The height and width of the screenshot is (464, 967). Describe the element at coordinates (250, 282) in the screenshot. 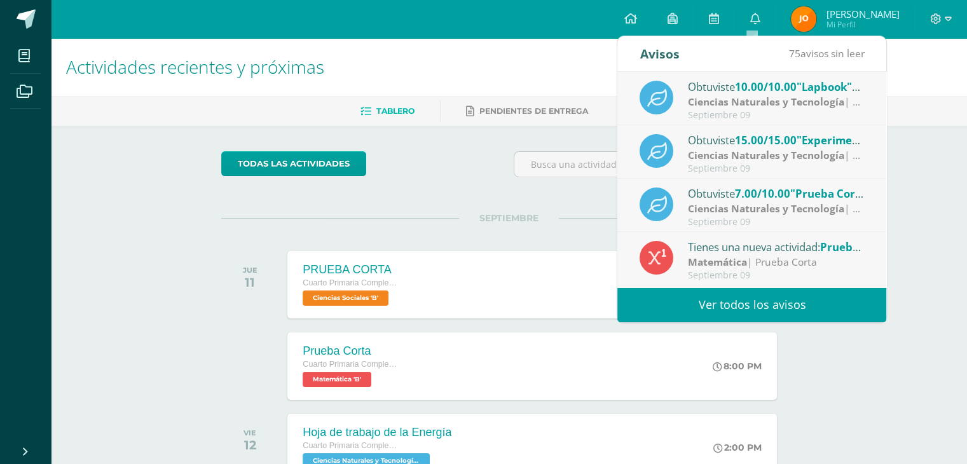

I see `div: 11` at that location.